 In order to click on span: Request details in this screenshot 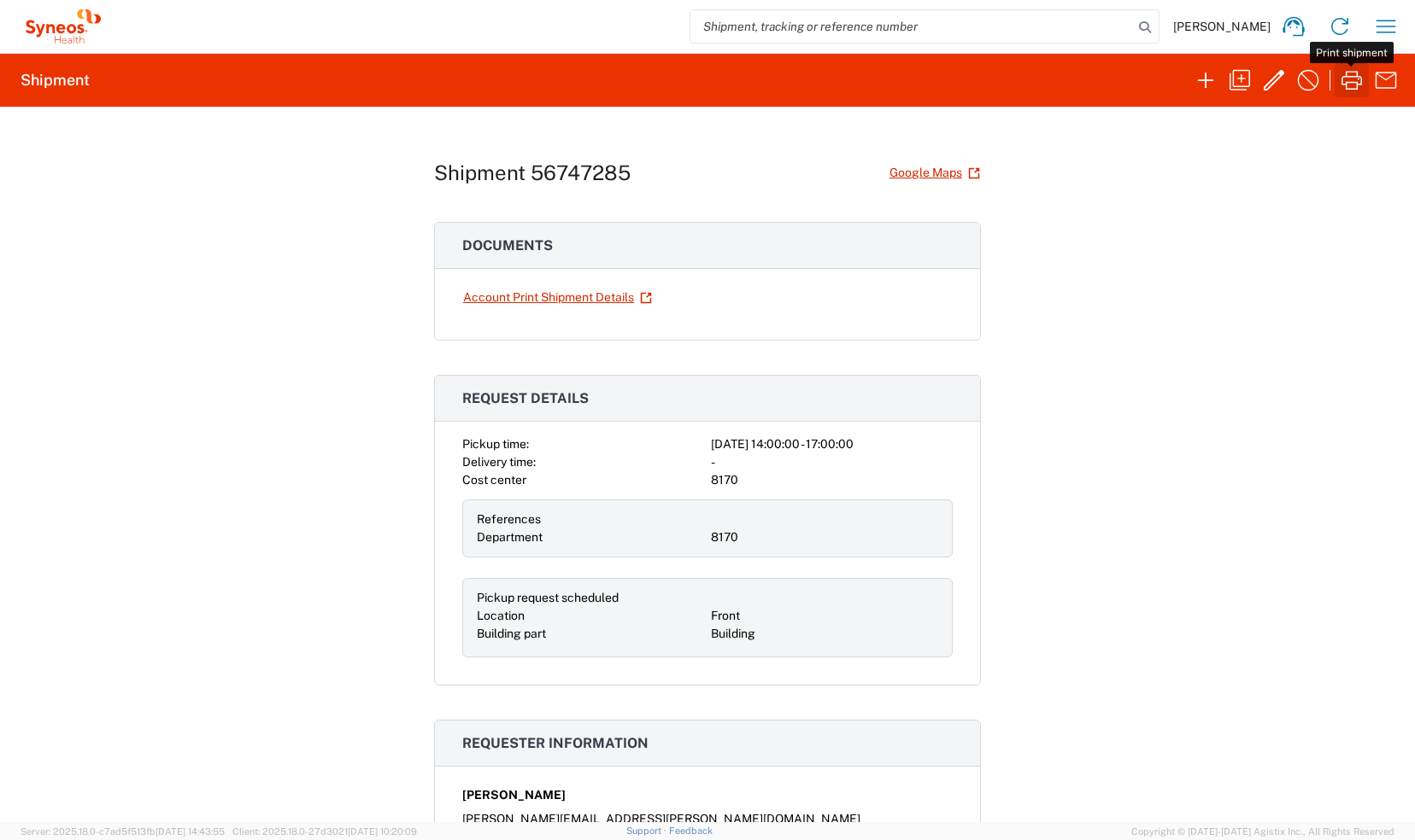, I will do `click(526, 398)`.